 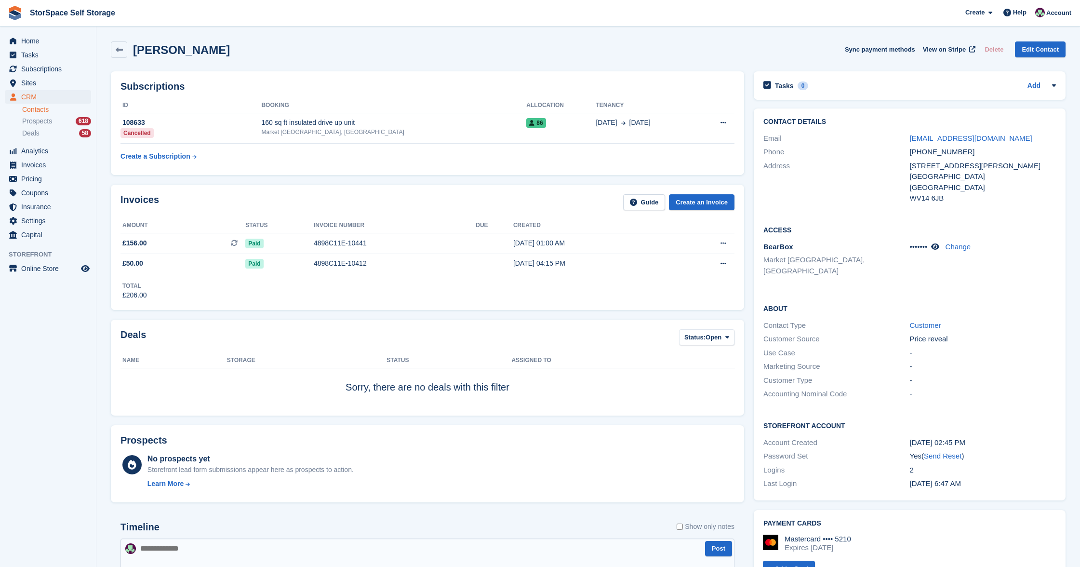 What do you see at coordinates (701, 202) in the screenshot?
I see `a: Create an Invoice` at bounding box center [701, 202].